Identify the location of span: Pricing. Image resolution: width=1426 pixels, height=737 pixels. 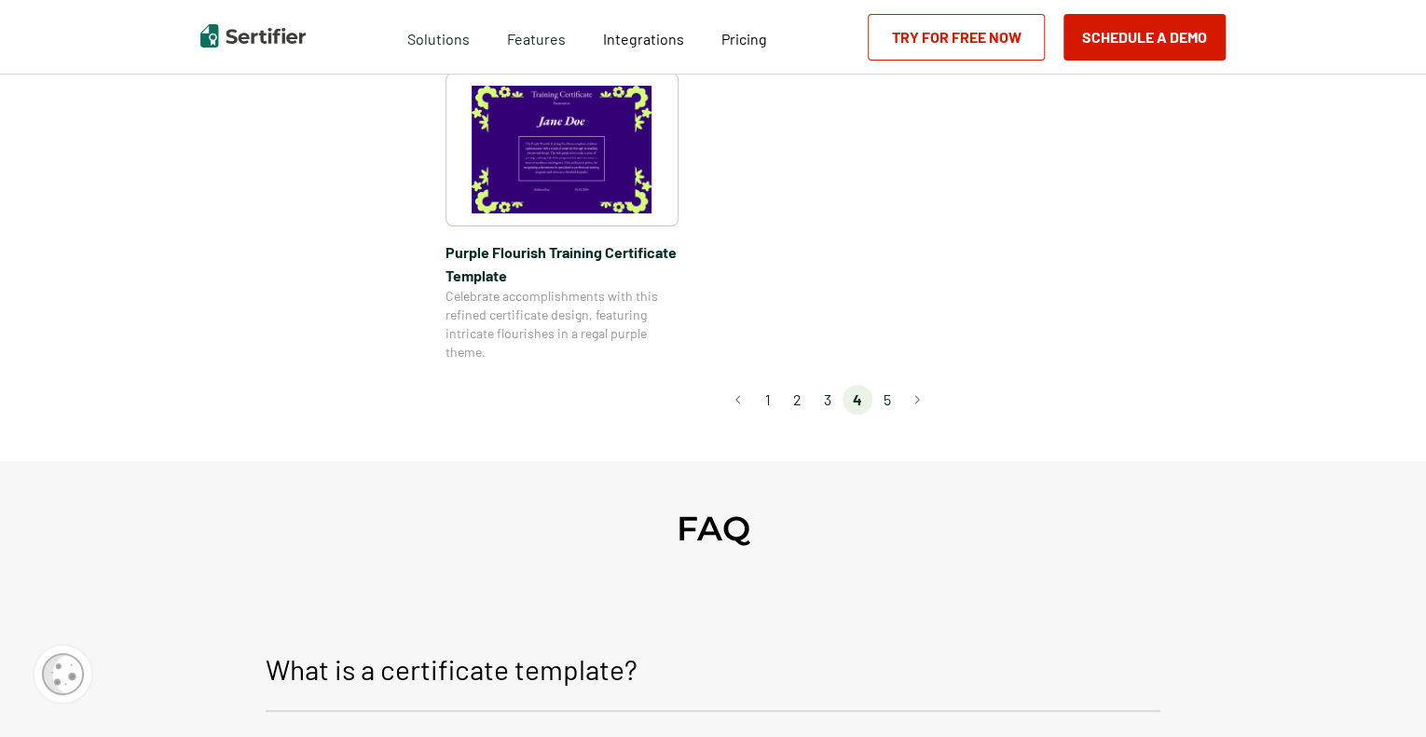
(744, 38).